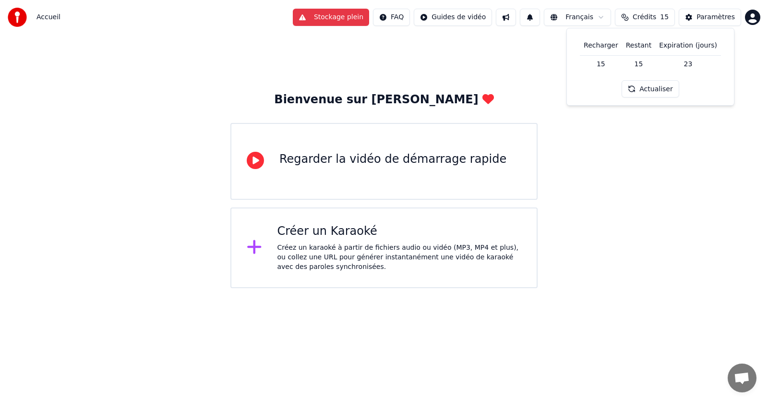 The width and height of the screenshot is (768, 402). What do you see at coordinates (393, 159) in the screenshot?
I see `div: Regarder la vidéo de démarrage rapide` at bounding box center [393, 159].